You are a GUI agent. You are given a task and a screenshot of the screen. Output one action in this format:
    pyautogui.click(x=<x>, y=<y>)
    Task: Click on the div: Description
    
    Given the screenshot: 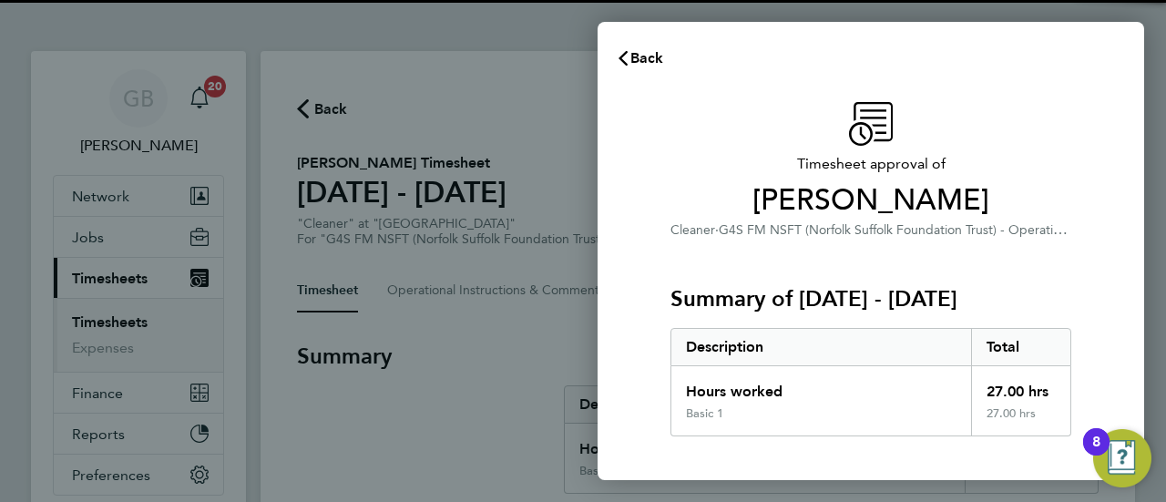 What is the action you would take?
    pyautogui.click(x=821, y=347)
    